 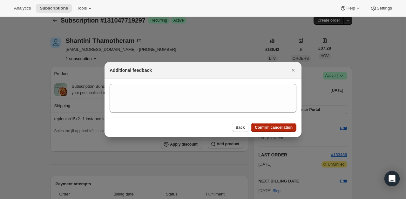 What do you see at coordinates (293, 70) in the screenshot?
I see `button: Close` at bounding box center [293, 70].